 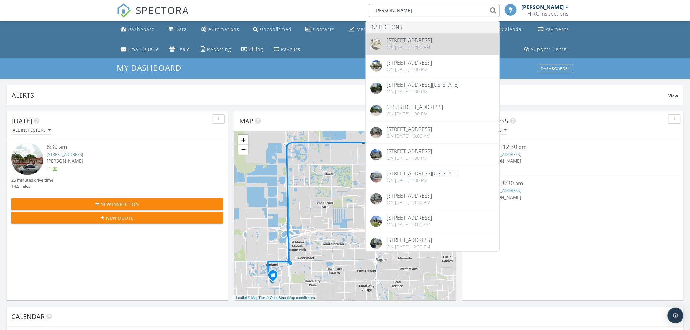 I want to click on button: New Quote, so click(x=117, y=218).